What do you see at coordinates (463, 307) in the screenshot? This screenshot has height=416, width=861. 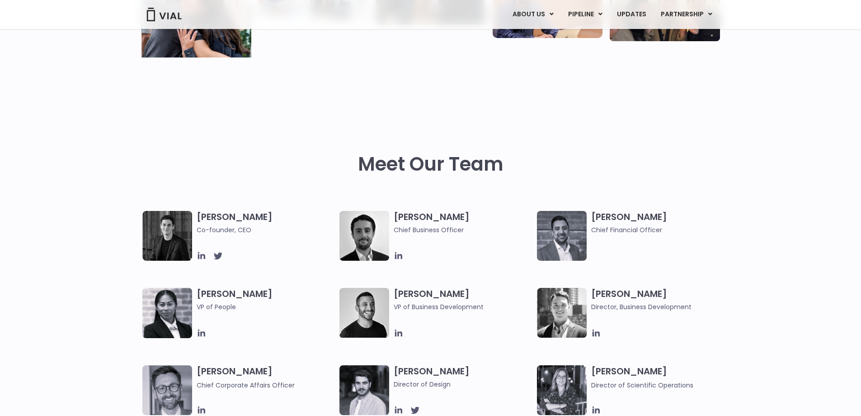 I see `span: VP of Business Development` at bounding box center [463, 307].